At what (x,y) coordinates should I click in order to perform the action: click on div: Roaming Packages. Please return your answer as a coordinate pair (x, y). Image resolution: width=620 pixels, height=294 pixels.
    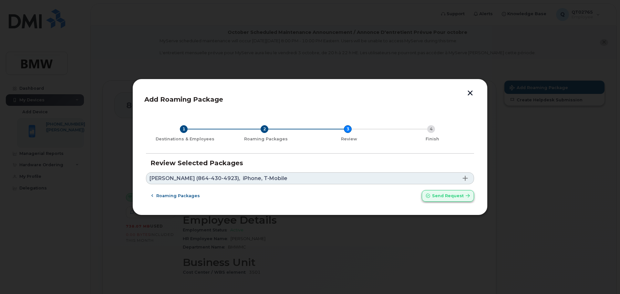
    Looking at the image, I should click on (266, 139).